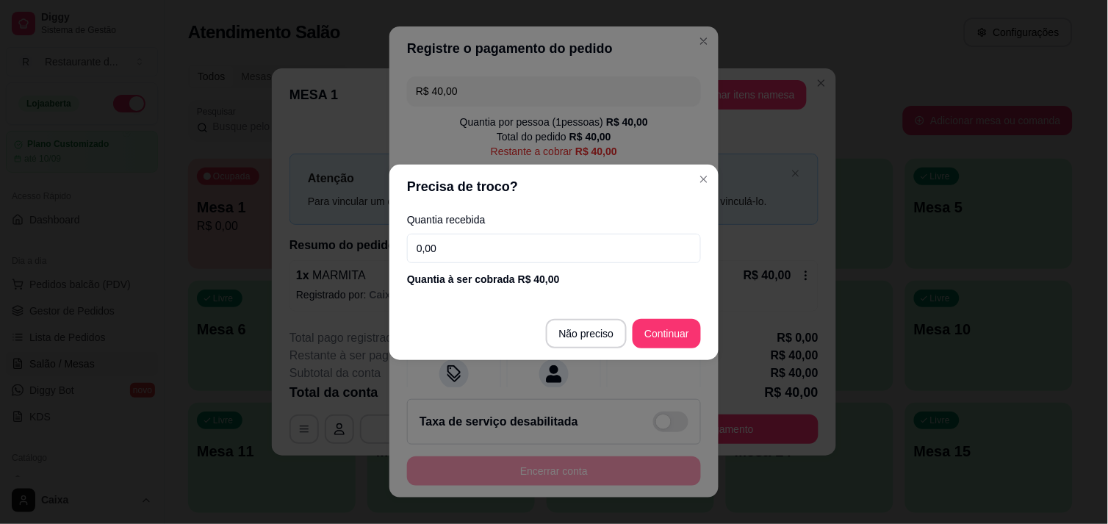 The width and height of the screenshot is (1108, 524). Describe the element at coordinates (554, 279) in the screenshot. I see `div: Quantia à ser cobrada R$ 40,00` at that location.